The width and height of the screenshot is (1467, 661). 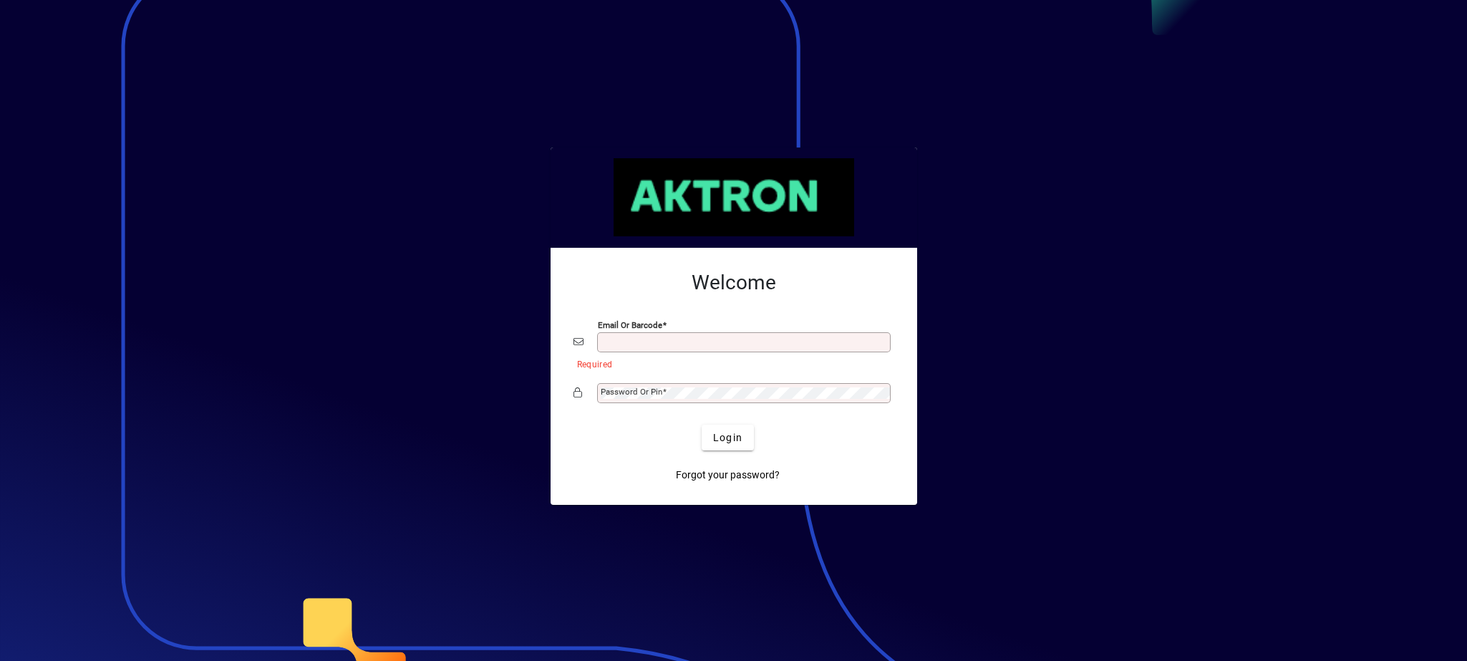 I want to click on span: Login, so click(x=727, y=437).